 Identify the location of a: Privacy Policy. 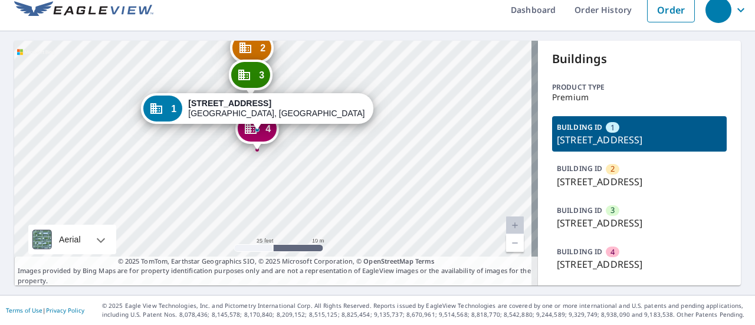
(65, 310).